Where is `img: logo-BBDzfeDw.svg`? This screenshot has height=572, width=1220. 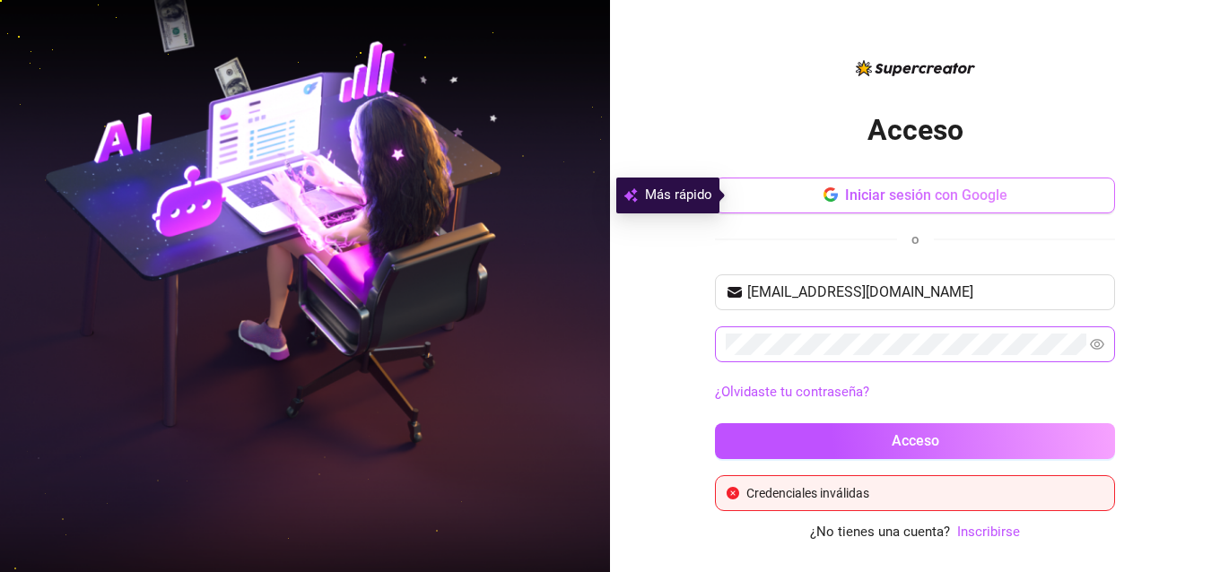 img: logo-BBDzfeDw.svg is located at coordinates (915, 68).